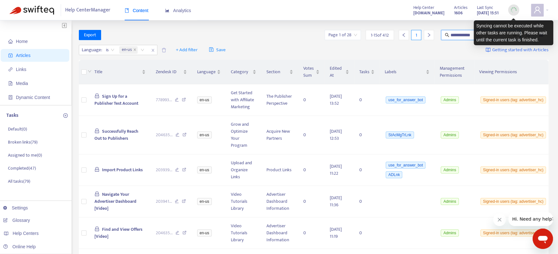 The height and width of the screenshot is (254, 558). What do you see at coordinates (171, 72) in the screenshot?
I see `th: Zendesk ID` at bounding box center [171, 72].